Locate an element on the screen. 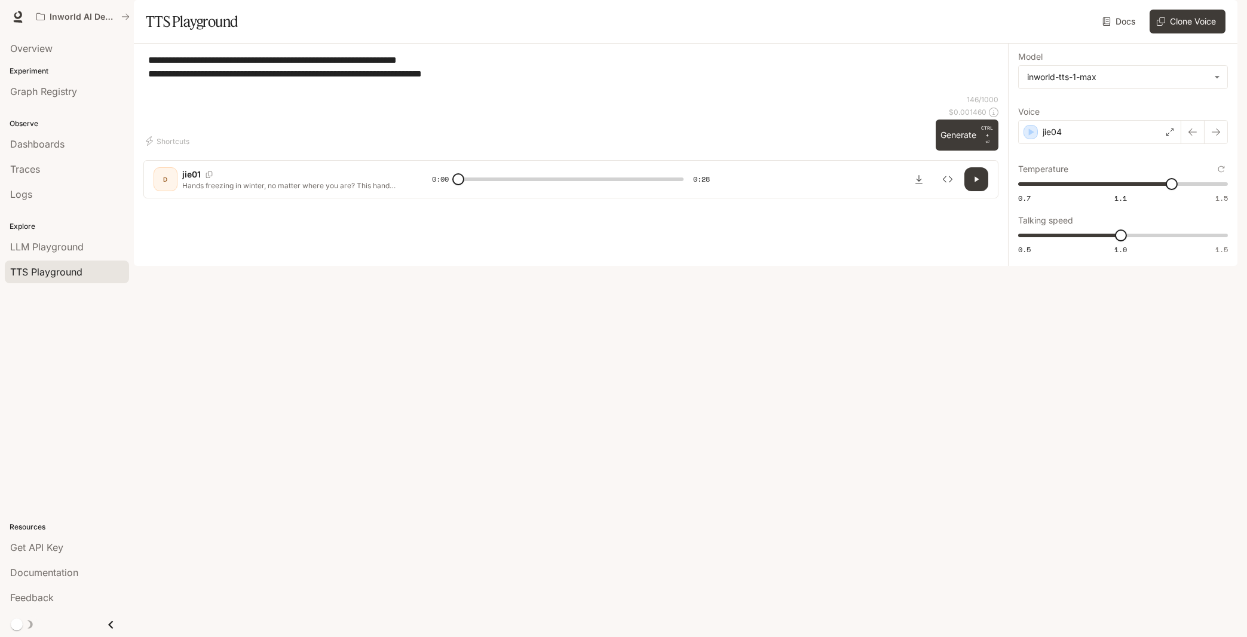 The width and height of the screenshot is (1247, 637). p: Inworld AI Demos is located at coordinates (83, 17).